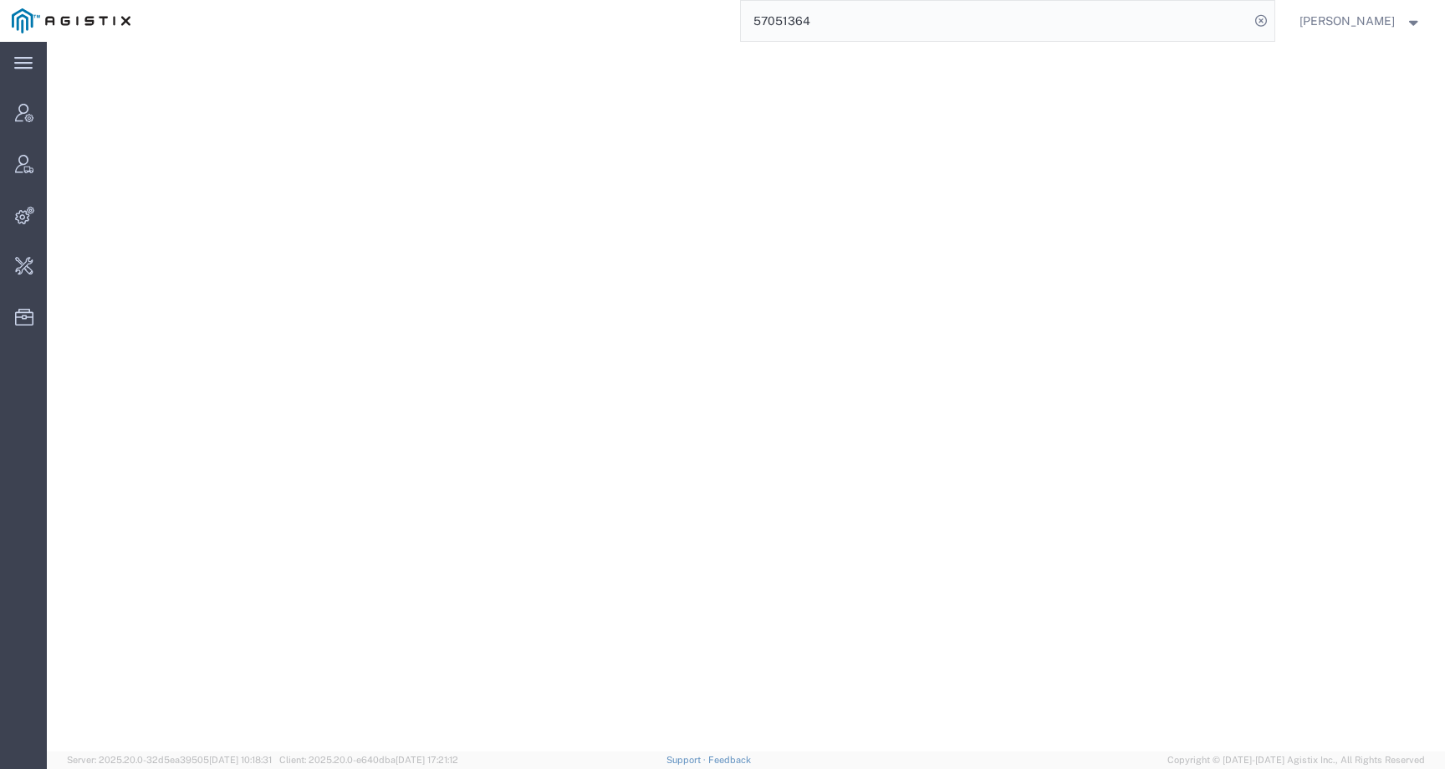 This screenshot has width=1445, height=769. I want to click on a: Support, so click(688, 759).